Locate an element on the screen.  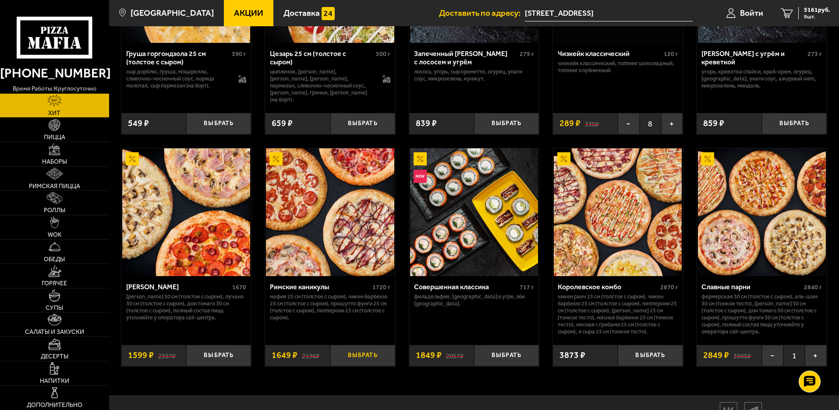
a: АкционныйРимские каникулы is located at coordinates (330, 212).